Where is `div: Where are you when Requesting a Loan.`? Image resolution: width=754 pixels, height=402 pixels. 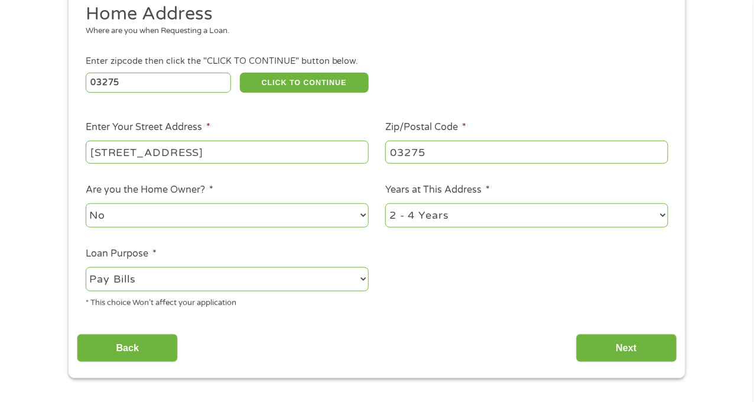 div: Where are you when Requesting a Loan. is located at coordinates (373, 31).